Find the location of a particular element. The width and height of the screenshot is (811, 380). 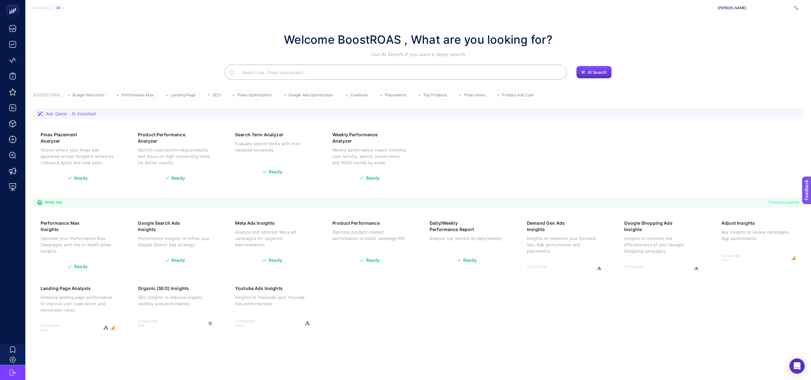

span: Creatives is located at coordinates (359, 95).